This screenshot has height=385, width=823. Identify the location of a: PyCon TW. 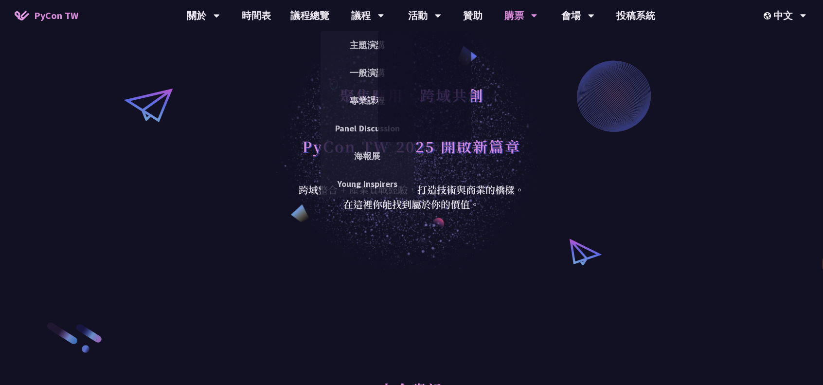
(46, 16).